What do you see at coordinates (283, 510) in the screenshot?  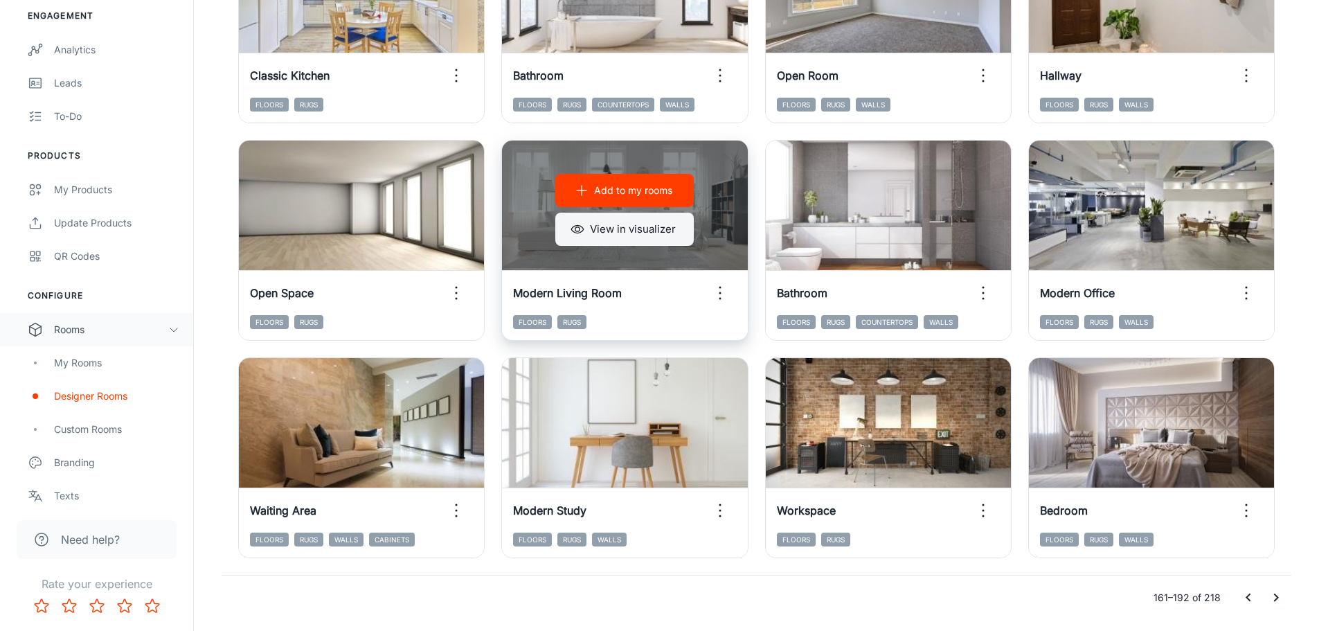 I see `h6: Waiting Area` at bounding box center [283, 510].